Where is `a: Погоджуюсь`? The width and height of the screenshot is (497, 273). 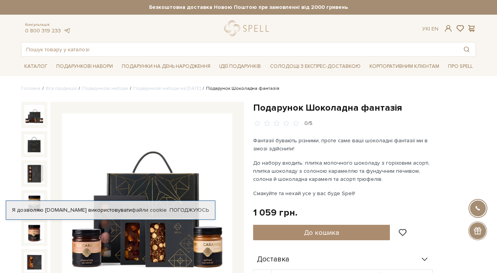 a: Погоджуюсь is located at coordinates (189, 210).